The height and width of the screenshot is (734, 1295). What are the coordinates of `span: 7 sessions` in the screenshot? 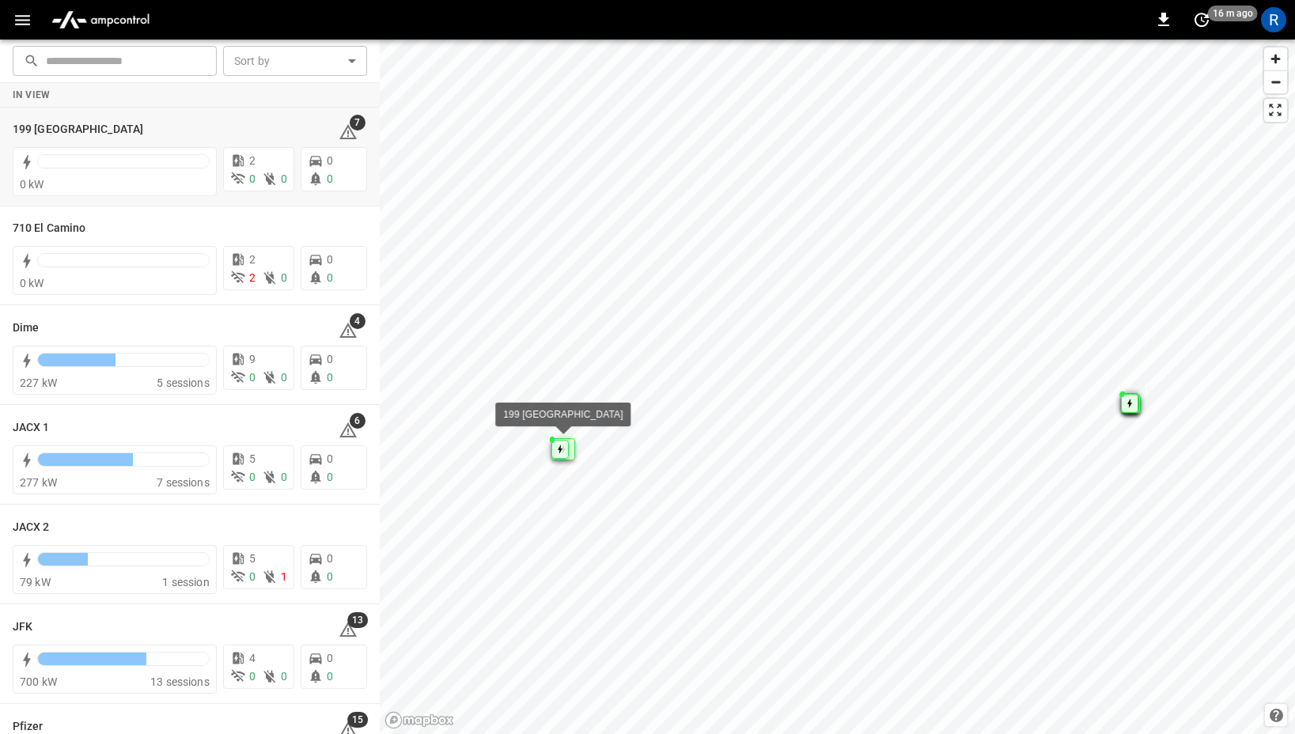 It's located at (183, 483).